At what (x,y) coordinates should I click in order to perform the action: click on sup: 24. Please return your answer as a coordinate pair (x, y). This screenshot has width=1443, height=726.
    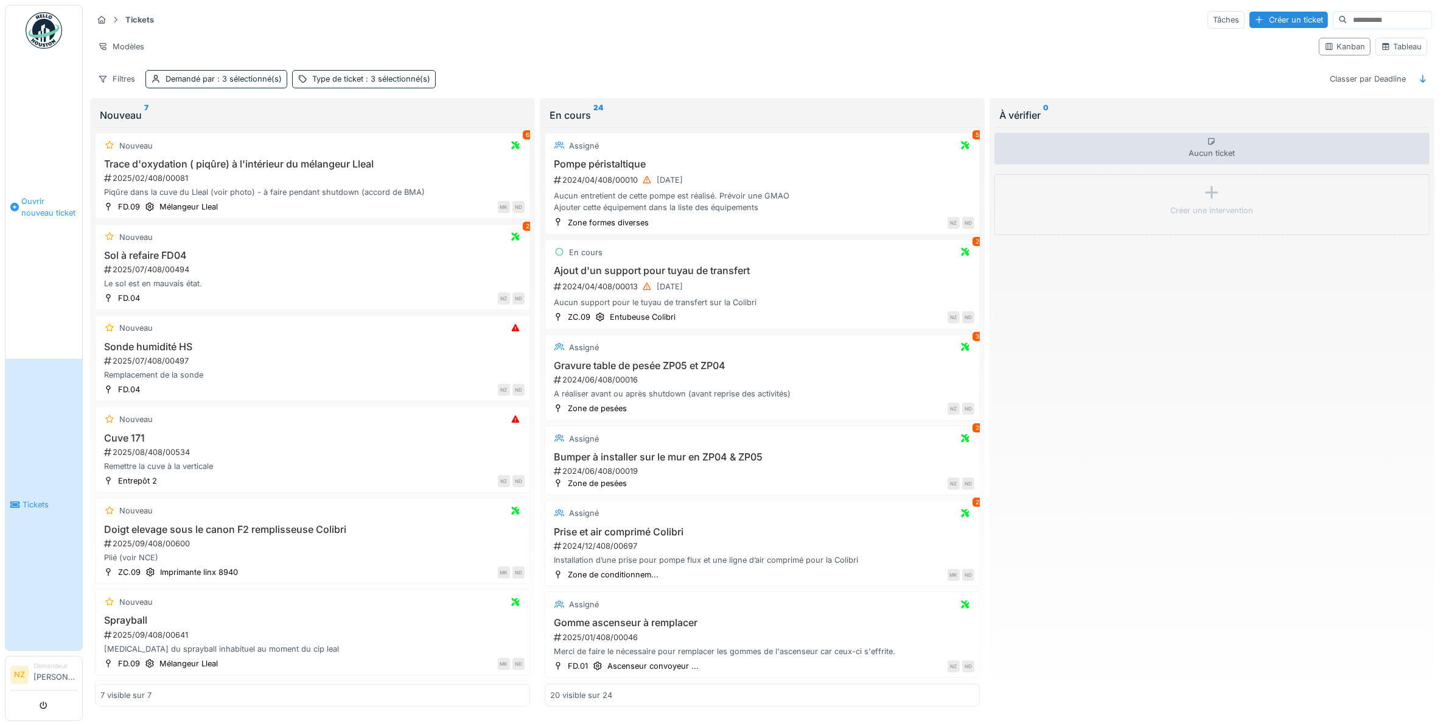
    Looking at the image, I should click on (598, 115).